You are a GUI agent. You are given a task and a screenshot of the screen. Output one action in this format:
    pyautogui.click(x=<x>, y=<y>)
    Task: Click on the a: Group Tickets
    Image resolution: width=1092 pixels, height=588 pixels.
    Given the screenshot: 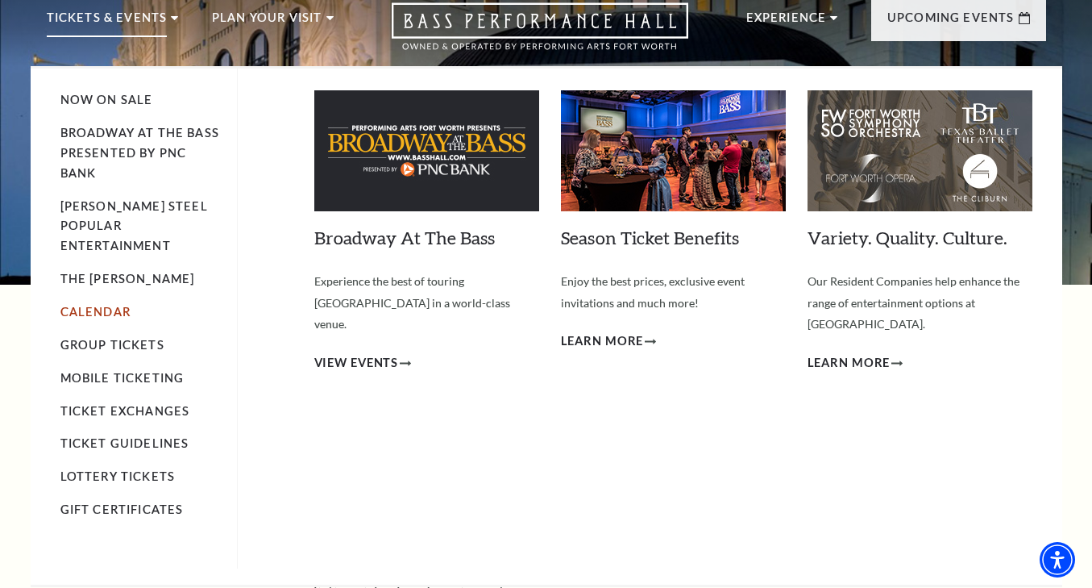 What is the action you would take?
    pyautogui.click(x=112, y=344)
    